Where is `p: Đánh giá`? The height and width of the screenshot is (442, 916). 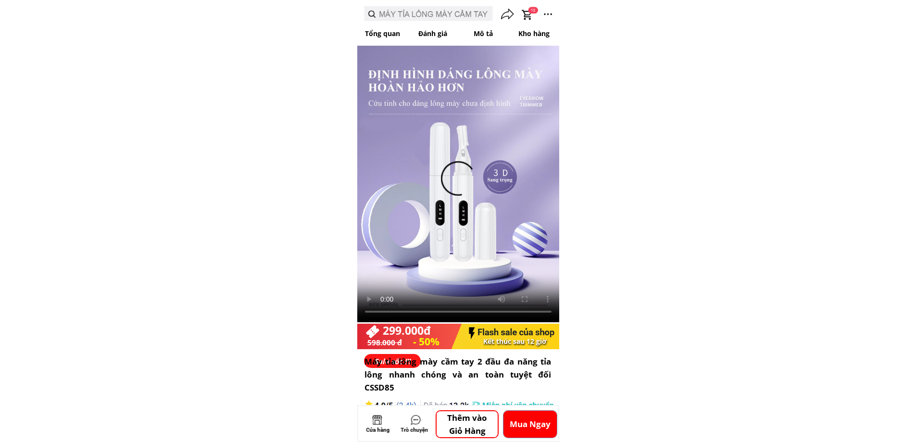 p: Đánh giá is located at coordinates (433, 34).